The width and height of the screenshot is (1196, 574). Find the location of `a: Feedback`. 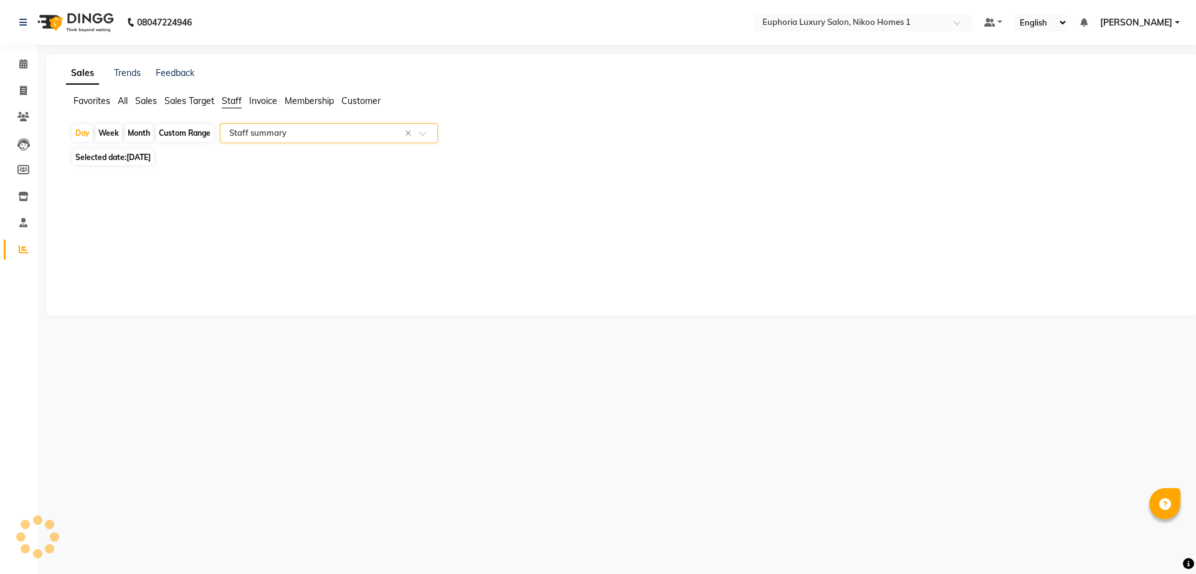

a: Feedback is located at coordinates (175, 73).